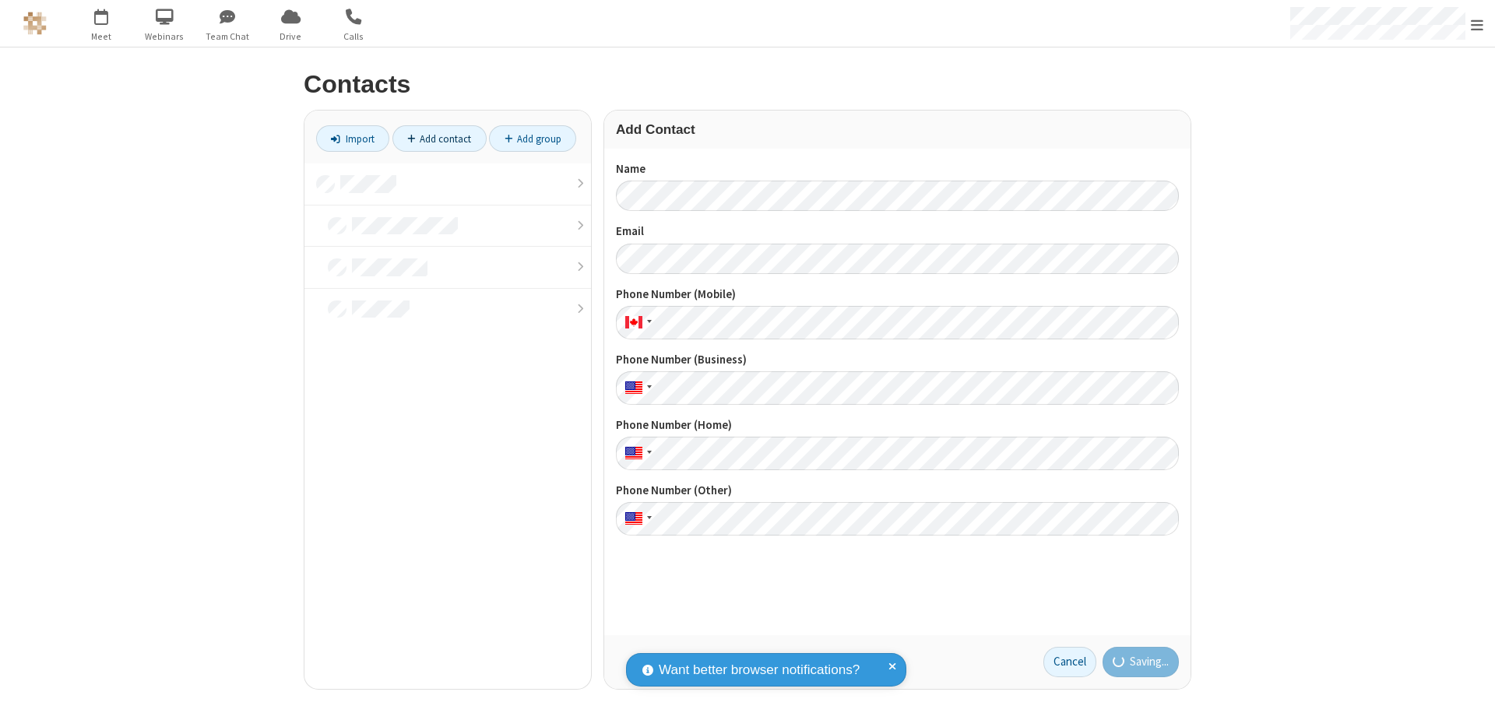 The height and width of the screenshot is (713, 1495). I want to click on label: Phone Number (Other), so click(897, 491).